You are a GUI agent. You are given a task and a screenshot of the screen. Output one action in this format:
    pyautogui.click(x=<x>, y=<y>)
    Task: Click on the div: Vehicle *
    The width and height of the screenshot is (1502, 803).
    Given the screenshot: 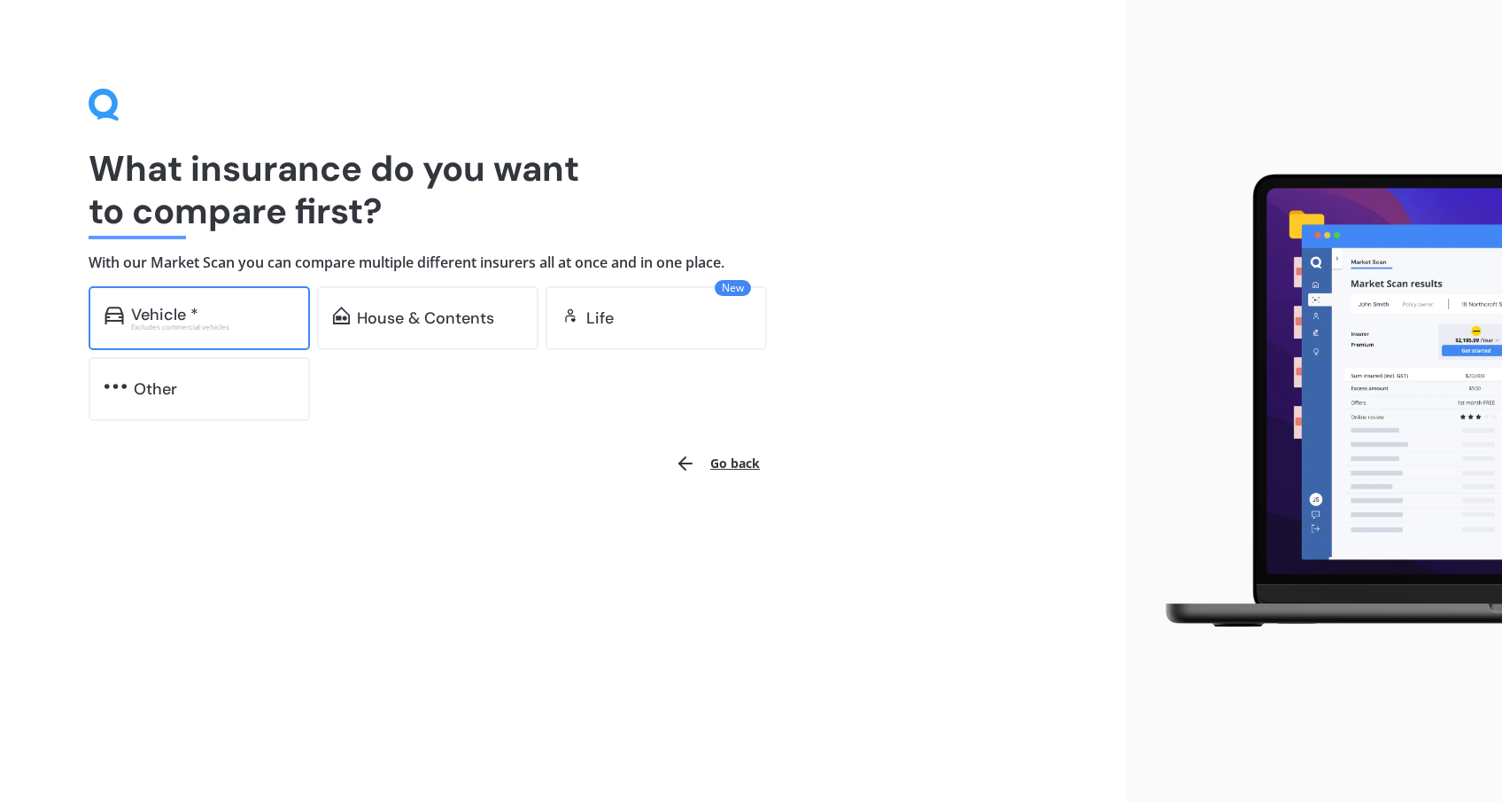 What is the action you would take?
    pyautogui.click(x=165, y=314)
    